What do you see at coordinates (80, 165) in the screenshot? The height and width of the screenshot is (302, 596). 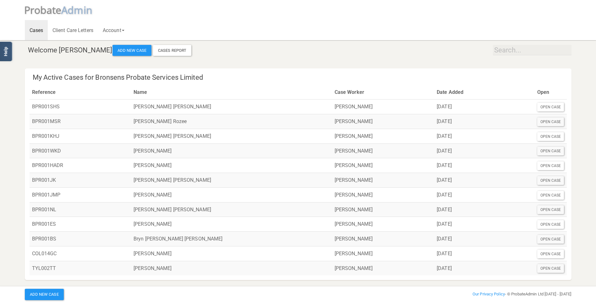 I see `td: BPR001HADR` at bounding box center [80, 165].